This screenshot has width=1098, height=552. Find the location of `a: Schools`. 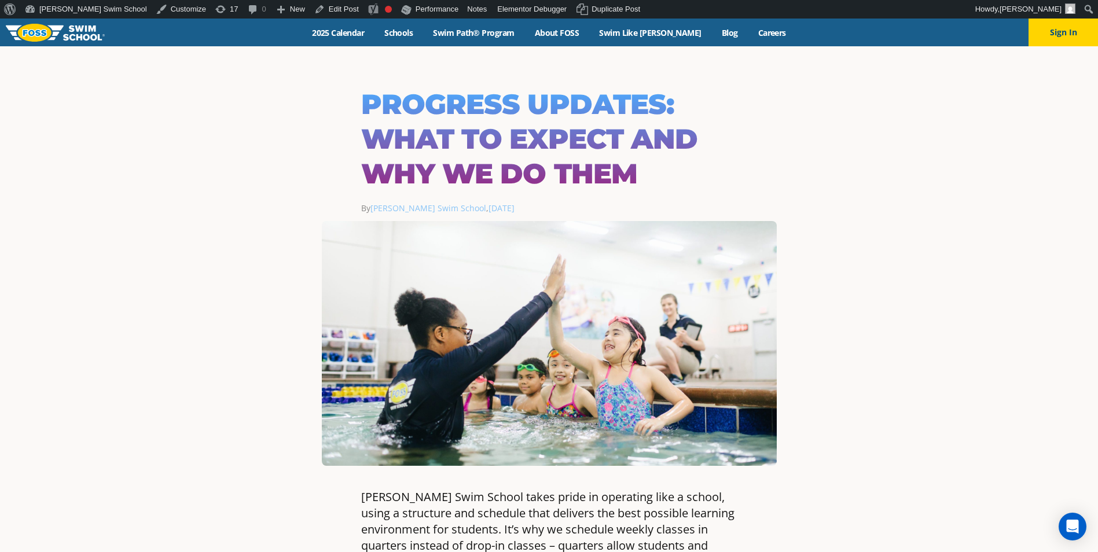

a: Schools is located at coordinates (399, 32).